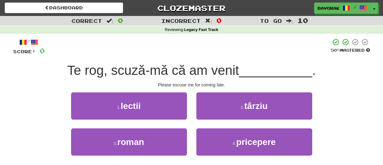 This screenshot has width=383, height=165. I want to click on span: Te rog, scuză-mă că am venit, so click(153, 70).